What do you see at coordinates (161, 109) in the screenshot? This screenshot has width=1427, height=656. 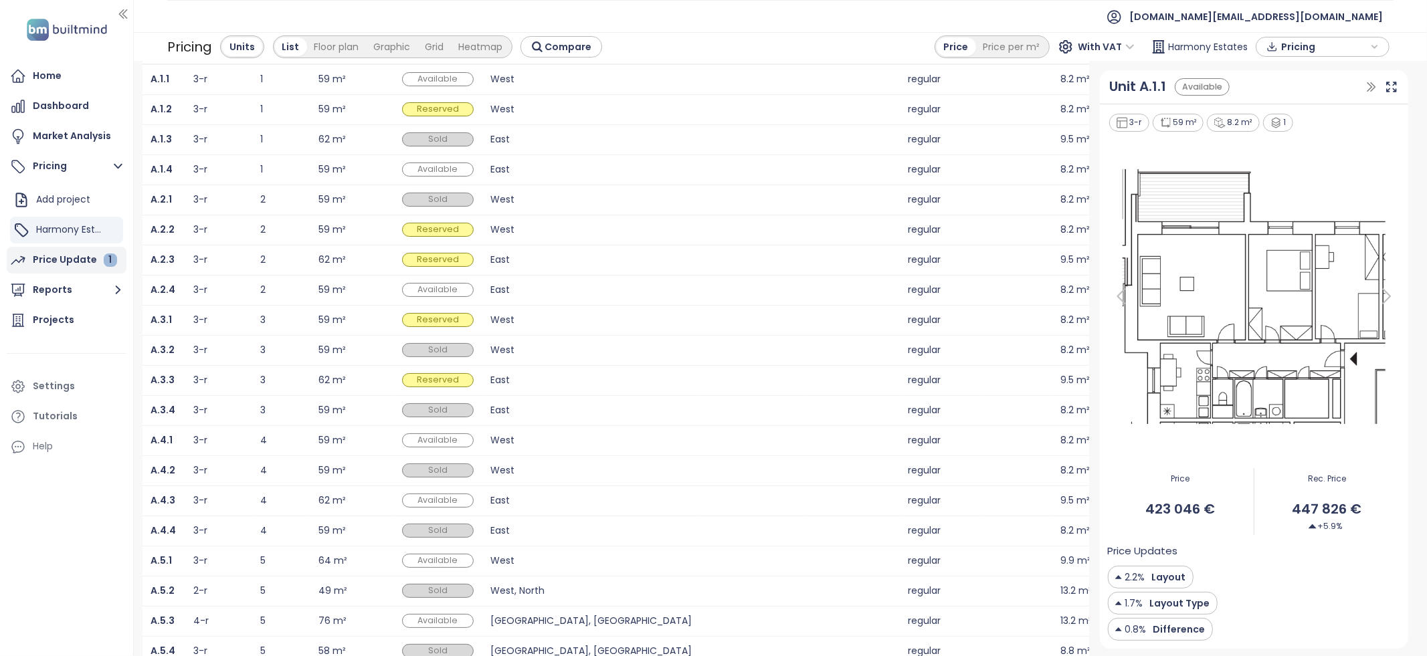 I see `a: A.1.2` at bounding box center [161, 109].